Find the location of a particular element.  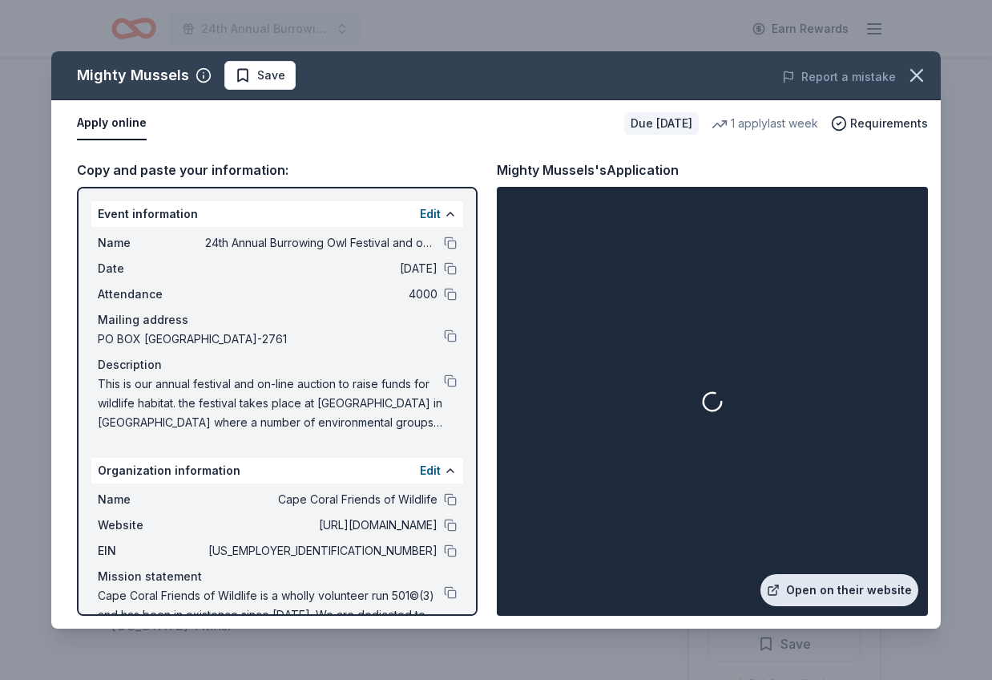

button: Report a mistake is located at coordinates (839, 77).